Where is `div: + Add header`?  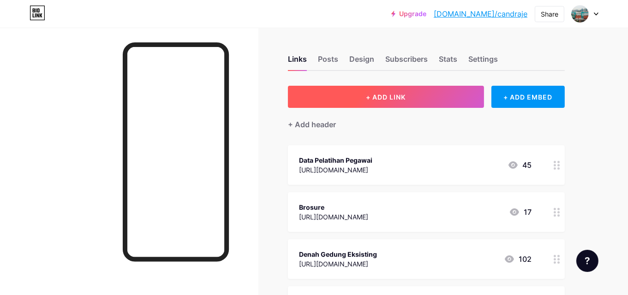
div: + Add header is located at coordinates (312, 124).